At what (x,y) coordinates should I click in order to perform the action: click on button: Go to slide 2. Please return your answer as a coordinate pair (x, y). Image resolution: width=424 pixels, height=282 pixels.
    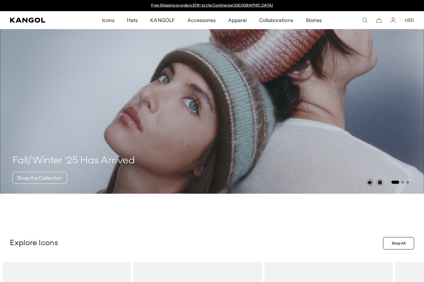
    Looking at the image, I should click on (402, 182).